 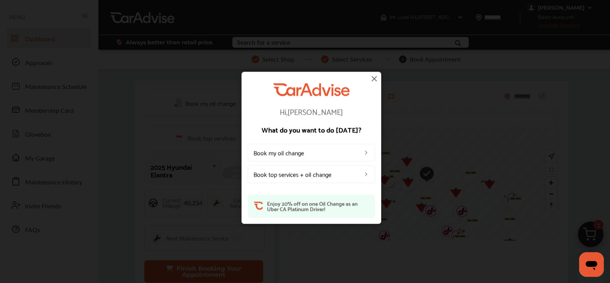 What do you see at coordinates (374, 79) in the screenshot?
I see `img: close-icon.a004319c.svg` at bounding box center [374, 79].